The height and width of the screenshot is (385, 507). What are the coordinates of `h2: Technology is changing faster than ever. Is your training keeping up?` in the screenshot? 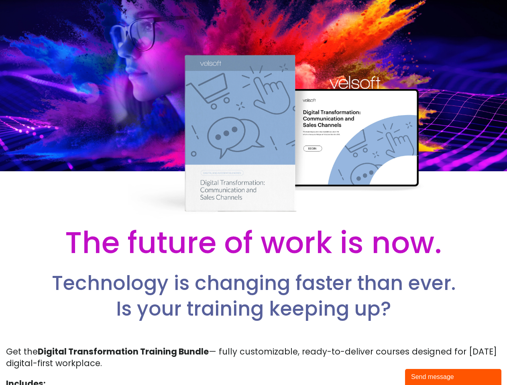 It's located at (253, 296).